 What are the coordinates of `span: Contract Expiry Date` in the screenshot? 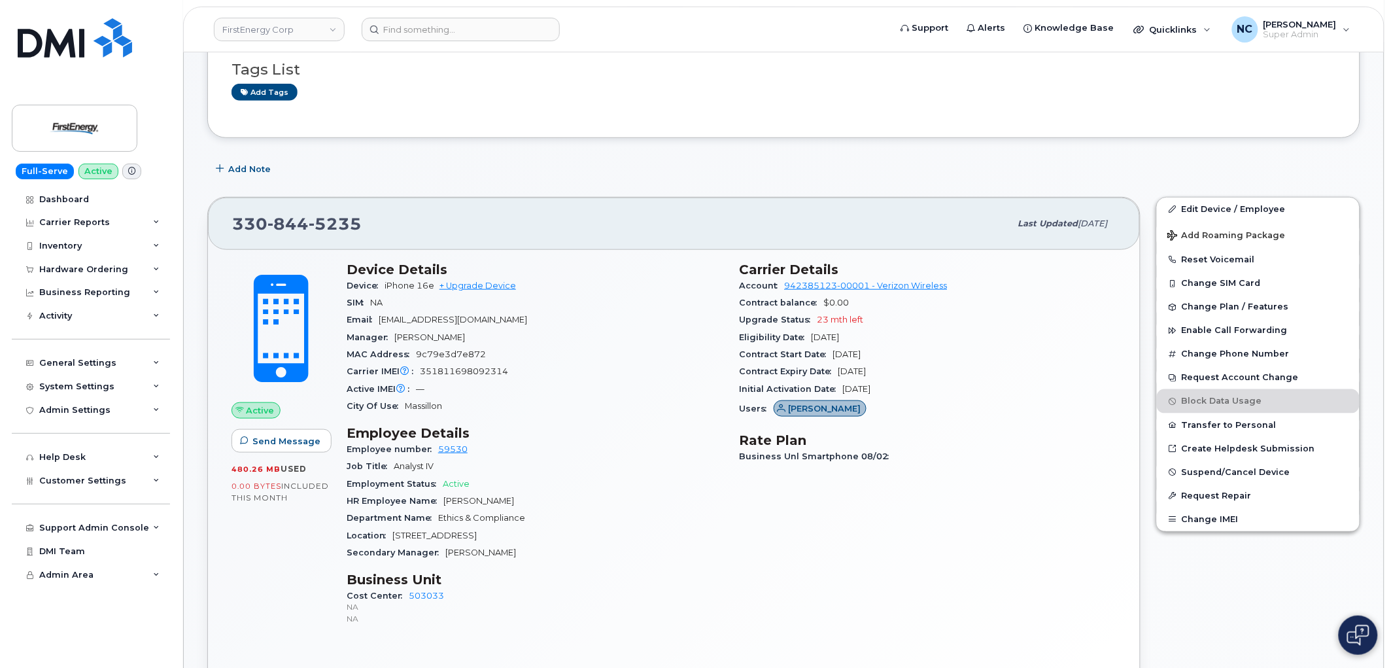 It's located at (789, 371).